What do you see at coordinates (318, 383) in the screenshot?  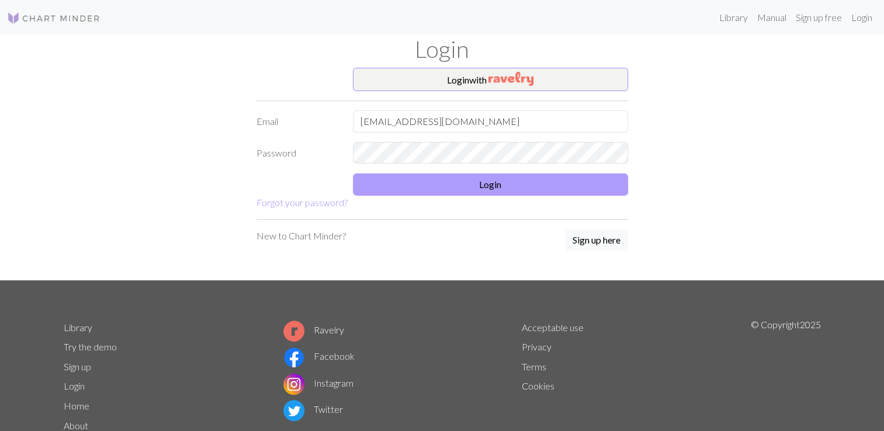 I see `a: Instagram` at bounding box center [318, 383].